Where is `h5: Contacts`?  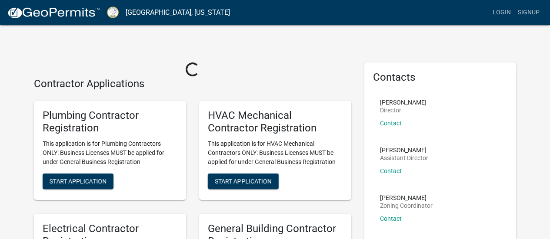 h5: Contacts is located at coordinates (440, 77).